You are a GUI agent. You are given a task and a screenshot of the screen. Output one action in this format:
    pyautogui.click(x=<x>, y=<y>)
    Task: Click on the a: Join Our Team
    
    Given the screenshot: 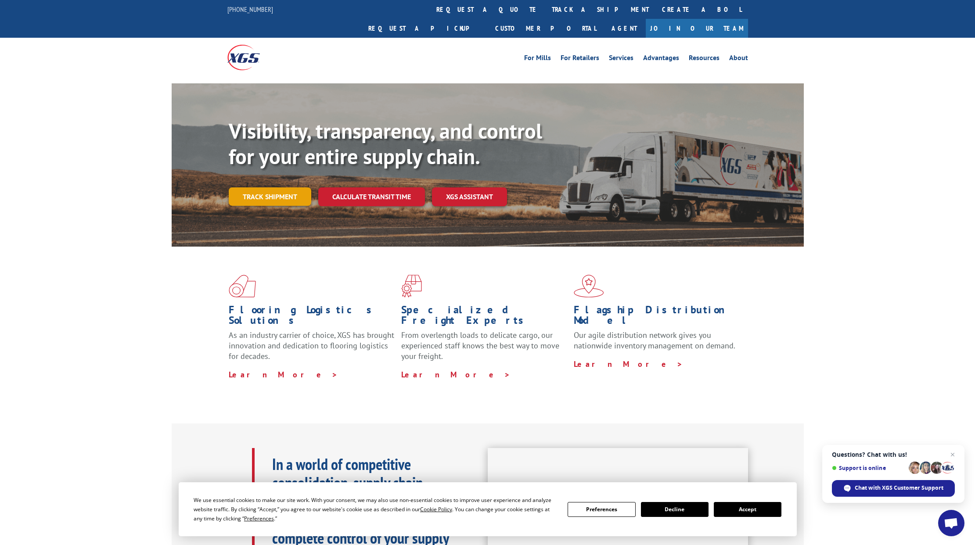 What is the action you would take?
    pyautogui.click(x=697, y=28)
    